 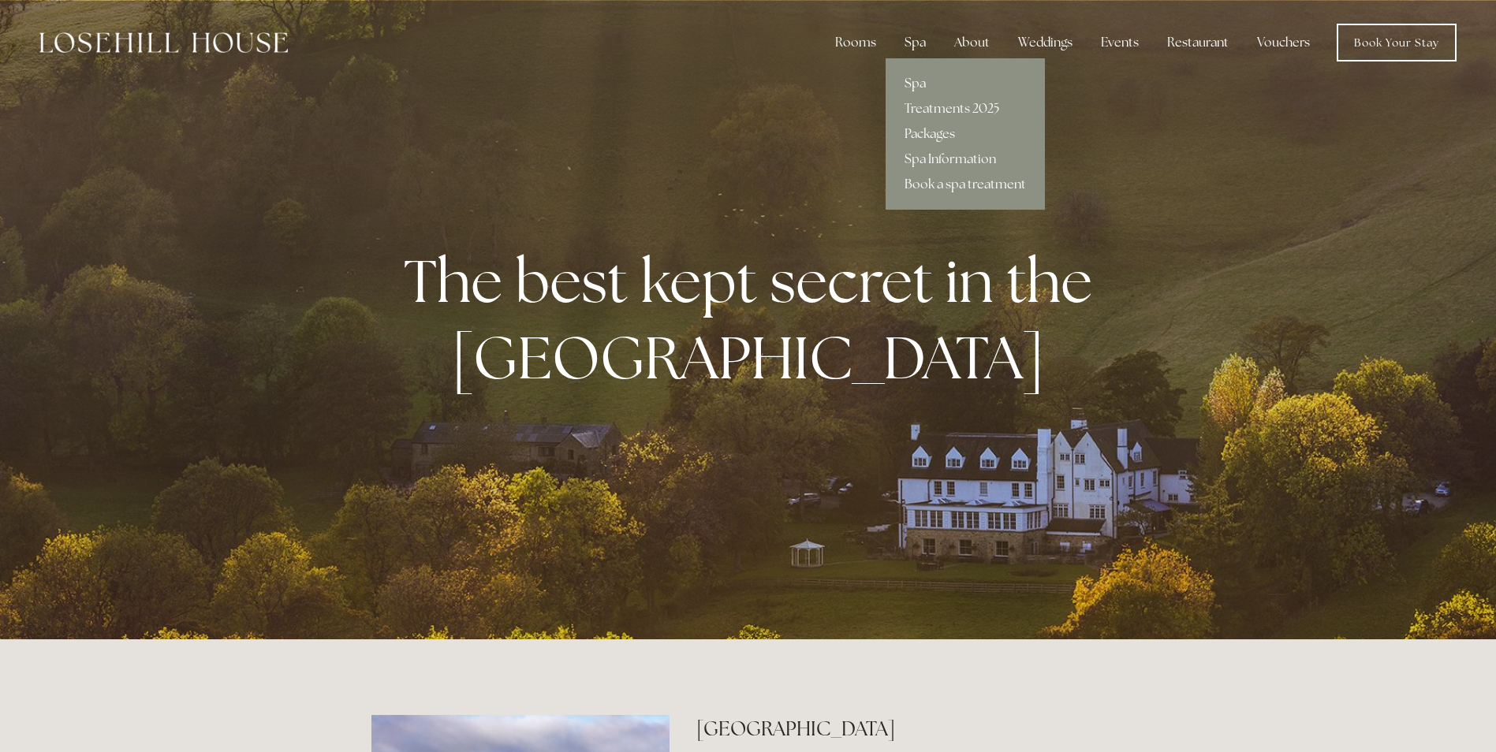 What do you see at coordinates (965, 109) in the screenshot?
I see `a: Treatments 2025` at bounding box center [965, 109].